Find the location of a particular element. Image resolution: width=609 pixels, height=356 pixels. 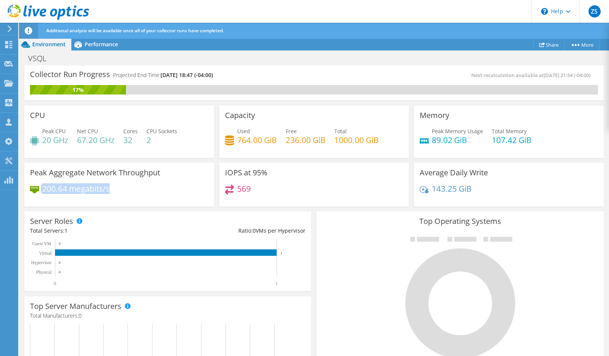

svg: \n is located at coordinates (544, 11).